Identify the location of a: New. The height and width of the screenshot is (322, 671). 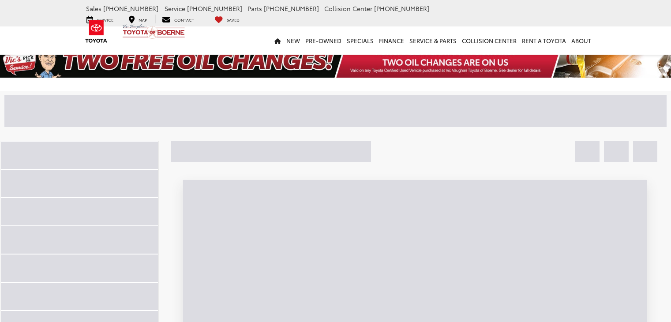
(293, 41).